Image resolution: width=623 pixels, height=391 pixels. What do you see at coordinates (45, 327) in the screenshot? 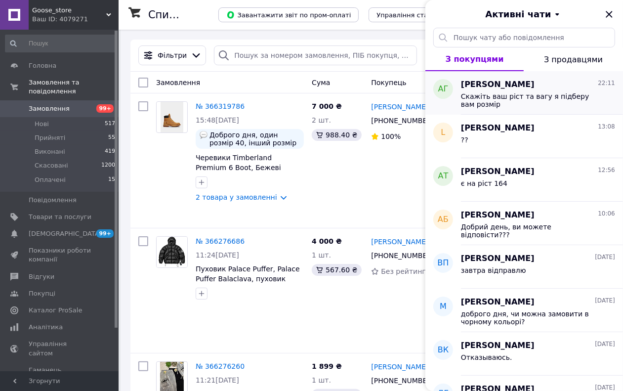
I see `span: Аналітика` at bounding box center [45, 327].